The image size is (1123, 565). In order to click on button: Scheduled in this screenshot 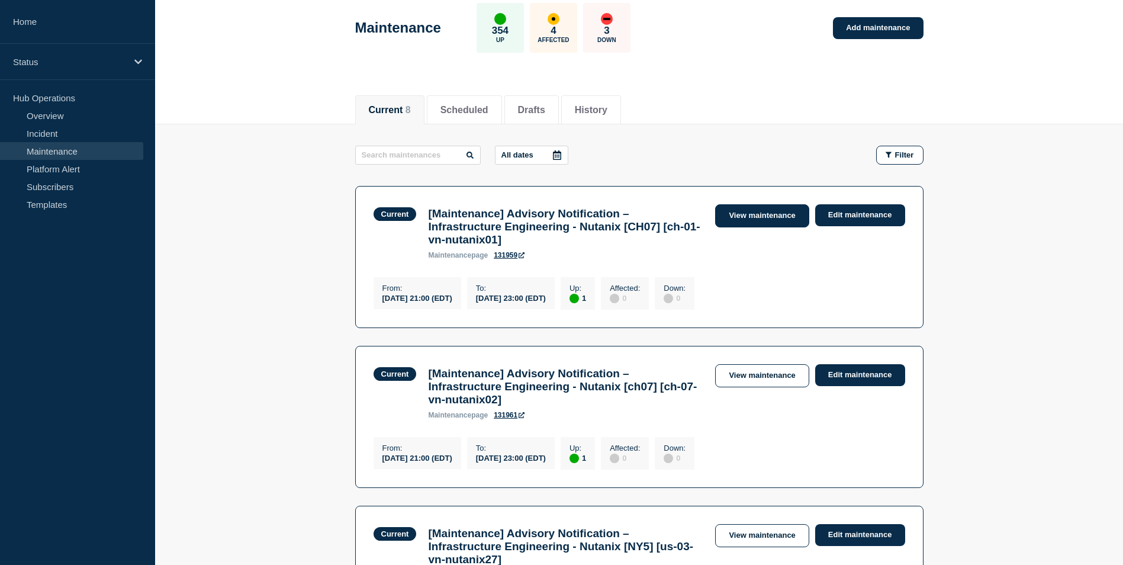, I will do `click(464, 110)`.